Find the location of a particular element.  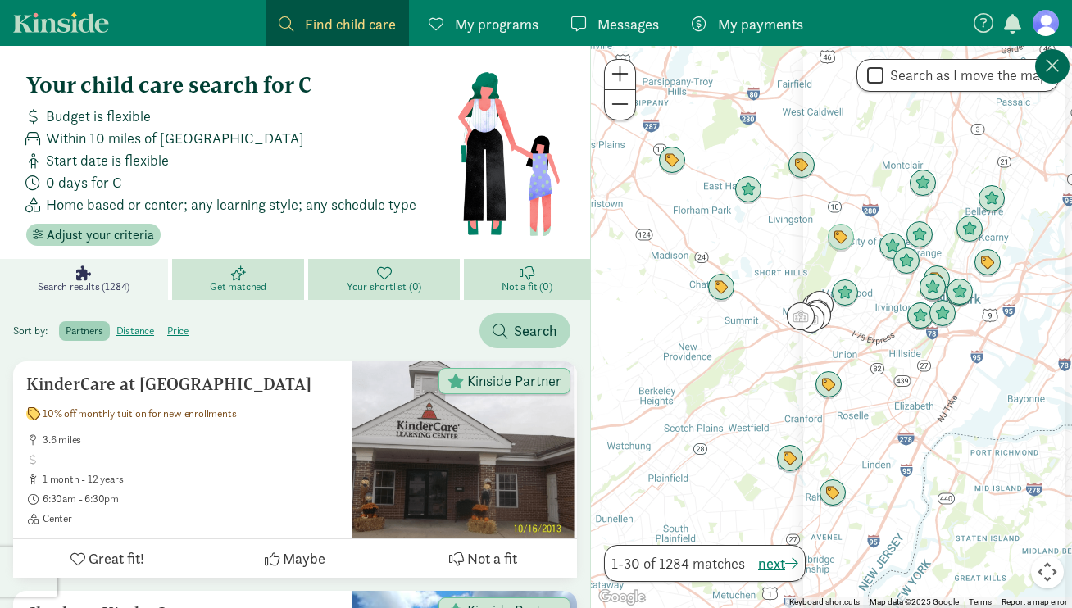

span: Not a fit is located at coordinates (492, 558).